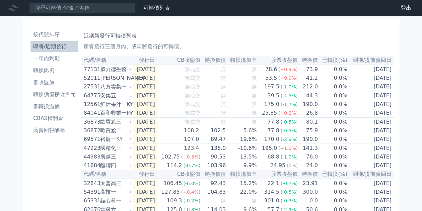 The width and height of the screenshot is (422, 211). Describe the element at coordinates (191, 139) in the screenshot. I see `div: 107.0` at that location.